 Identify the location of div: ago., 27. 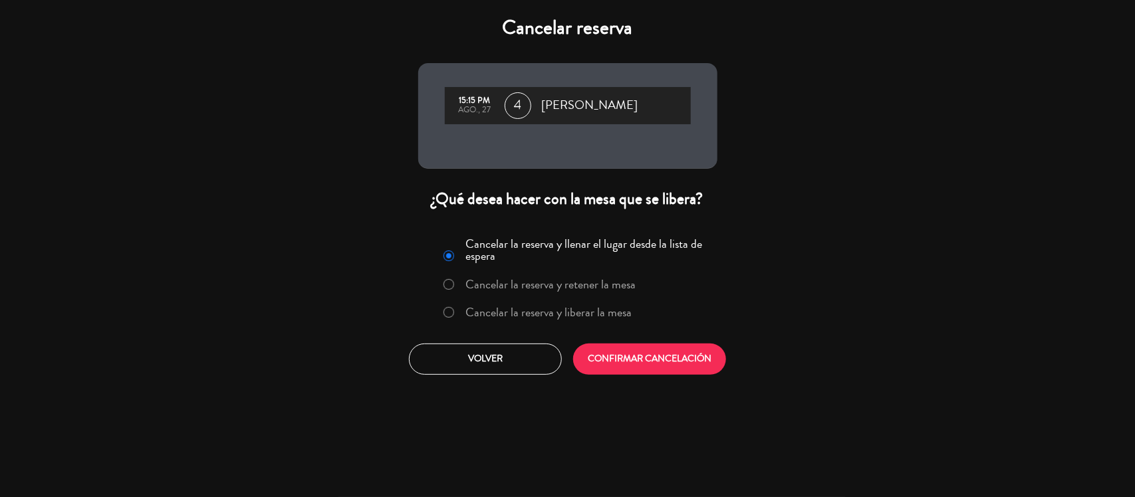
(475, 110).